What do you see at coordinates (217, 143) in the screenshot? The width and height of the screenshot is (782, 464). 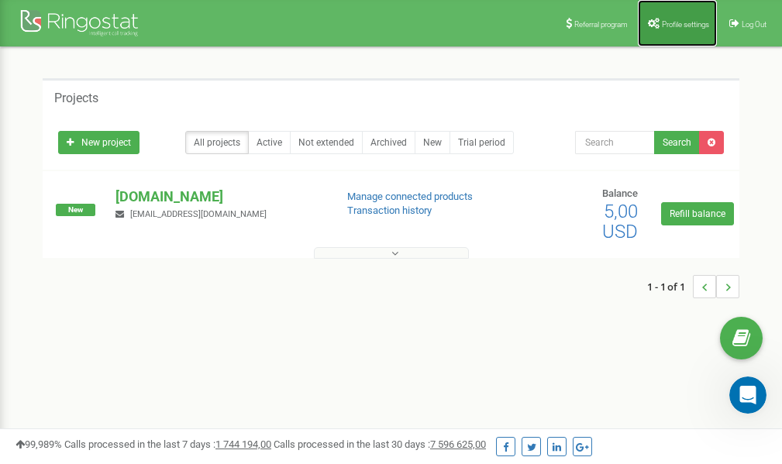 I see `a: All projects` at bounding box center [217, 143].